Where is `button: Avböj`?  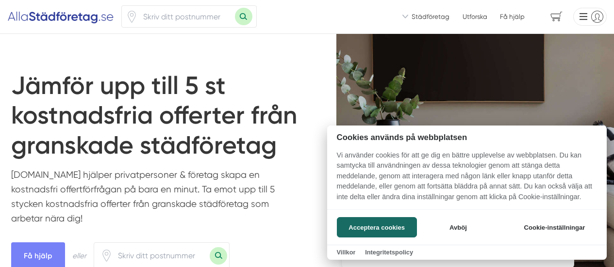 button: Avböj is located at coordinates (458, 228).